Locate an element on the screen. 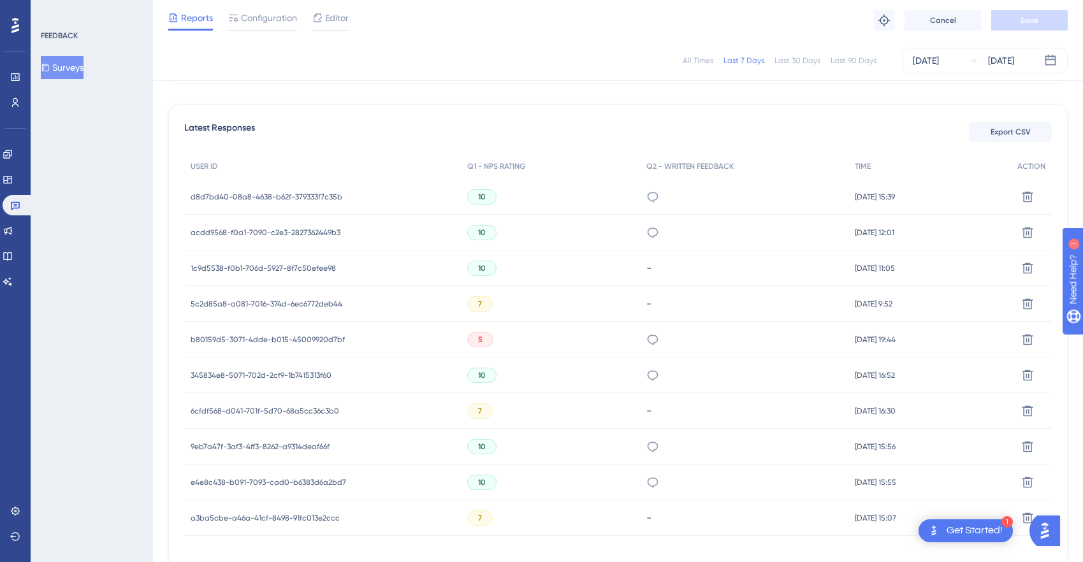 The image size is (1083, 562). div: Get Started! is located at coordinates (974, 531).